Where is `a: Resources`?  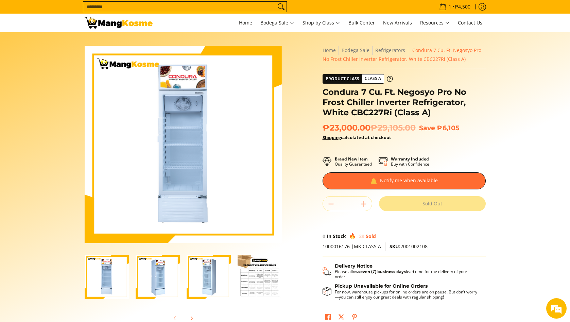 a: Resources is located at coordinates (435, 23).